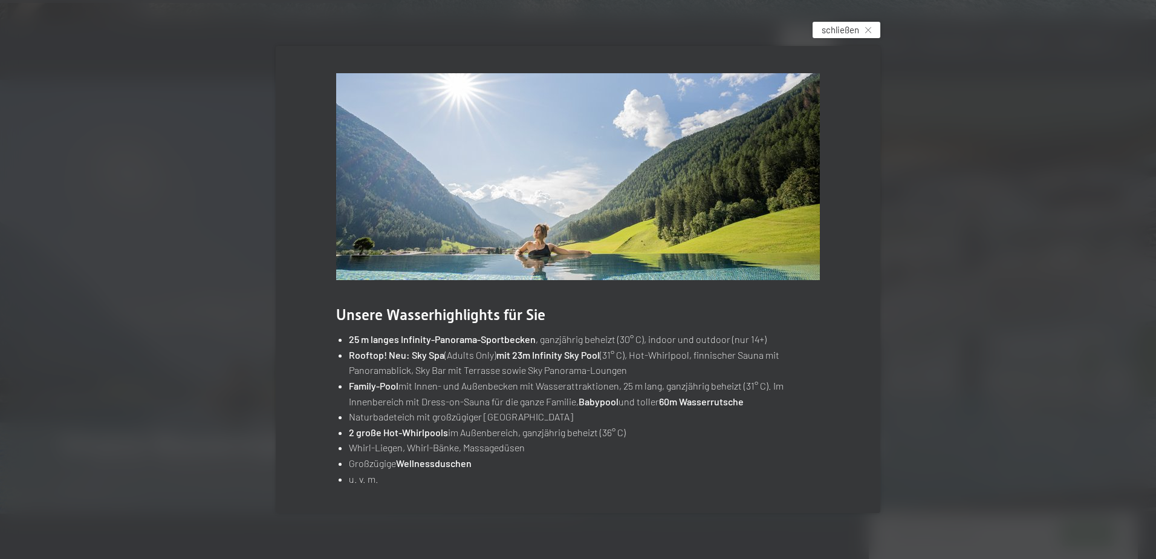  What do you see at coordinates (584, 339) in the screenshot?
I see `li: , ganzjährig beheizt (30° C), indoor und outdoor (nur 14+)` at bounding box center [584, 339].